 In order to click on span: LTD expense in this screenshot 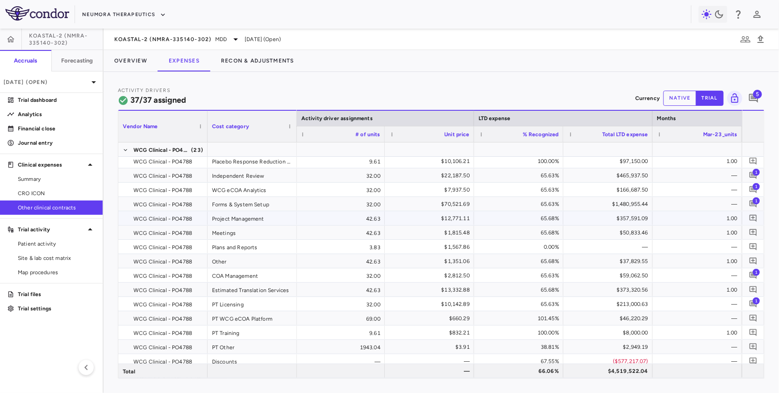, I will do `click(495, 118)`.